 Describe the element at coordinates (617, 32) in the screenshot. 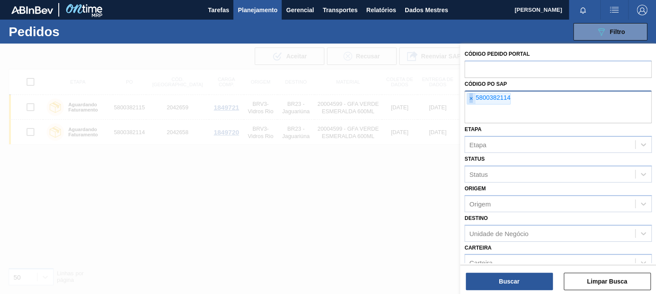

I see `font: Filtro` at that location.